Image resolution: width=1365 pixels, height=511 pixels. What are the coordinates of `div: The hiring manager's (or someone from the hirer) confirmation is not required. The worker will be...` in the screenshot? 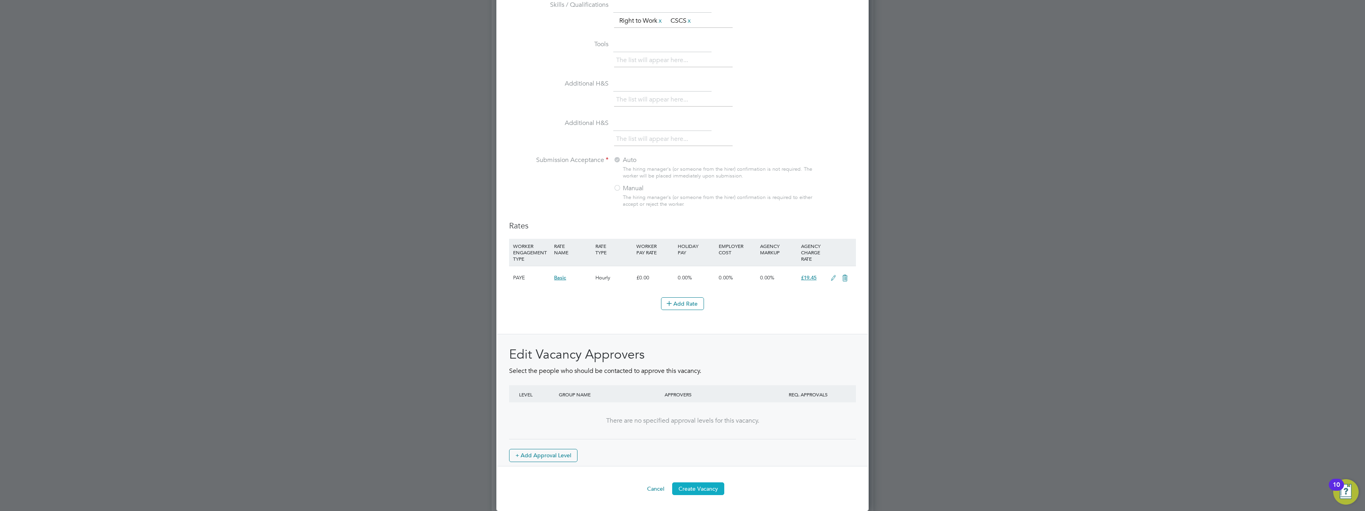 It's located at (719, 173).